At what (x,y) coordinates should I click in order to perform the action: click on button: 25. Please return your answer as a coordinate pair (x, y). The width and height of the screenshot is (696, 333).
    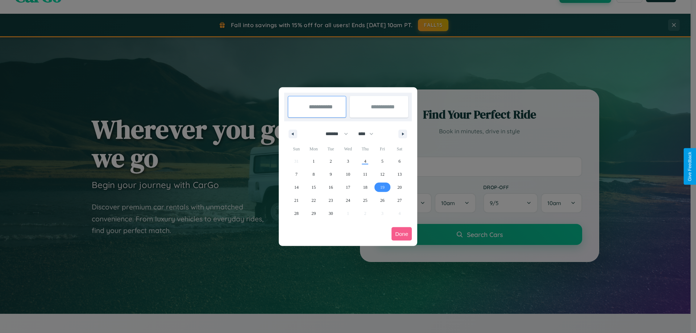
    Looking at the image, I should click on (365, 200).